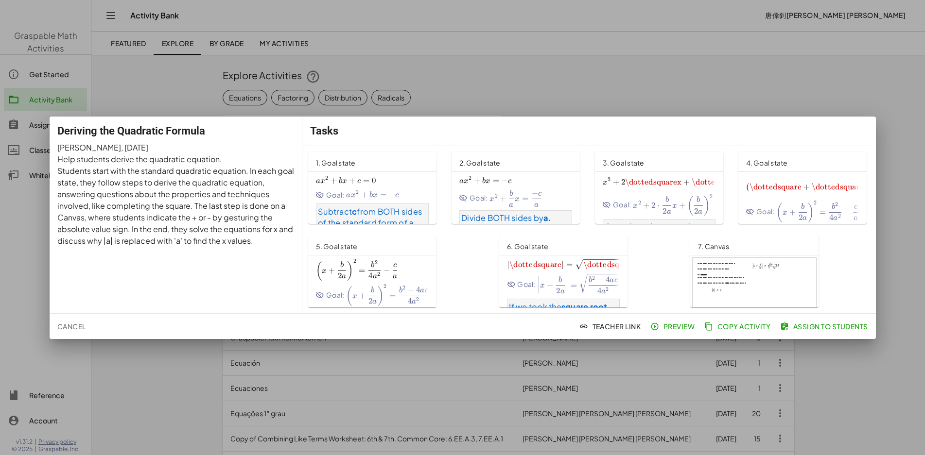 The width and height of the screenshot is (925, 455). What do you see at coordinates (337, 246) in the screenshot?
I see `span: 5. Goal state` at bounding box center [337, 246].